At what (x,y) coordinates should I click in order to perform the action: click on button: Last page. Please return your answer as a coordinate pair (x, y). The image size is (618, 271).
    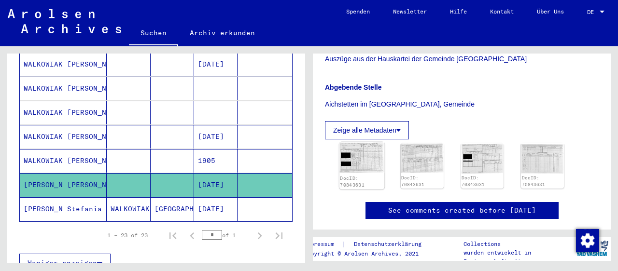
    Looking at the image, I should click on (279, 236).